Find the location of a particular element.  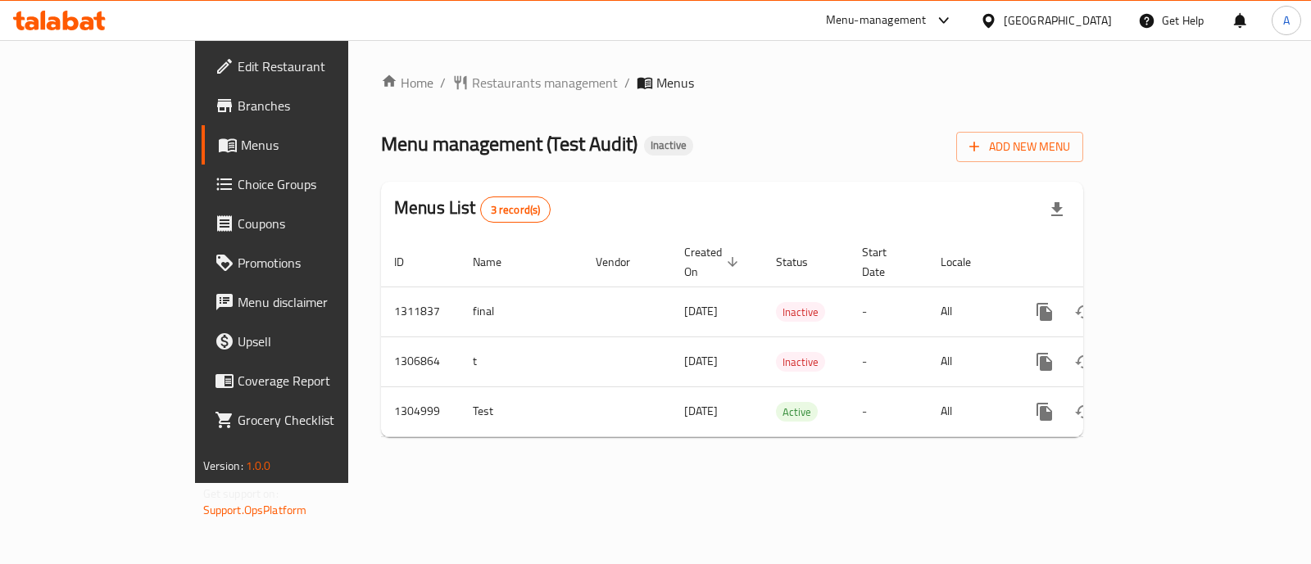

span: Coupons is located at coordinates (319, 224).